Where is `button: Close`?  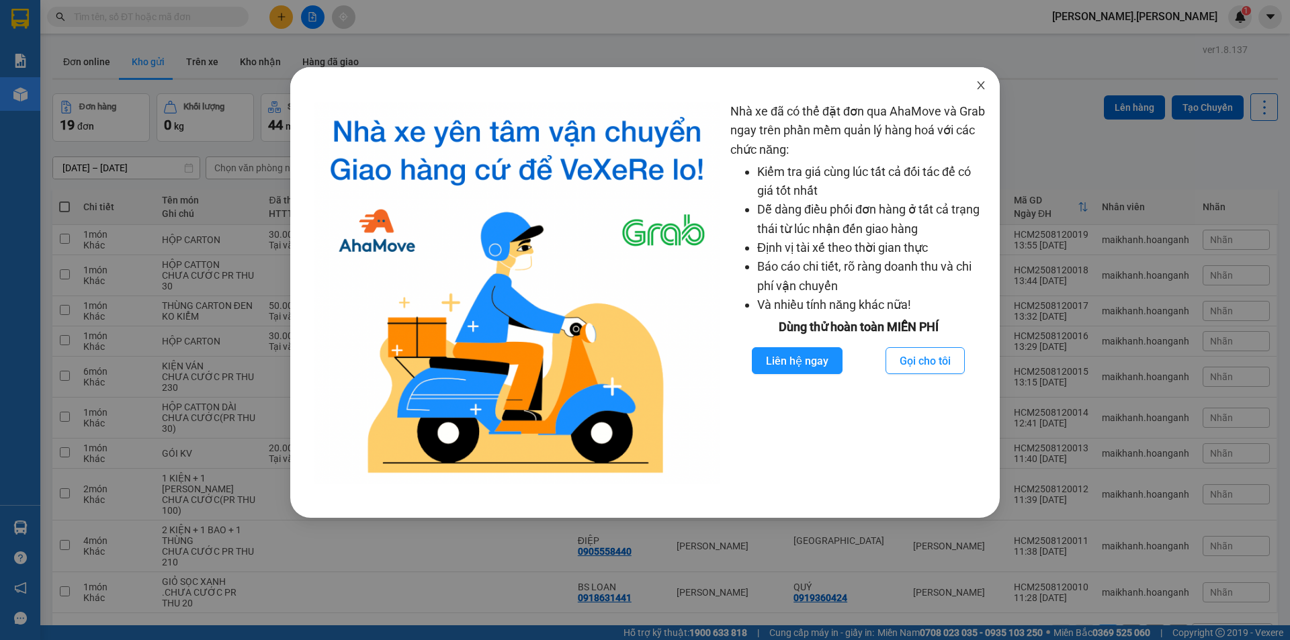 button: Close is located at coordinates (981, 86).